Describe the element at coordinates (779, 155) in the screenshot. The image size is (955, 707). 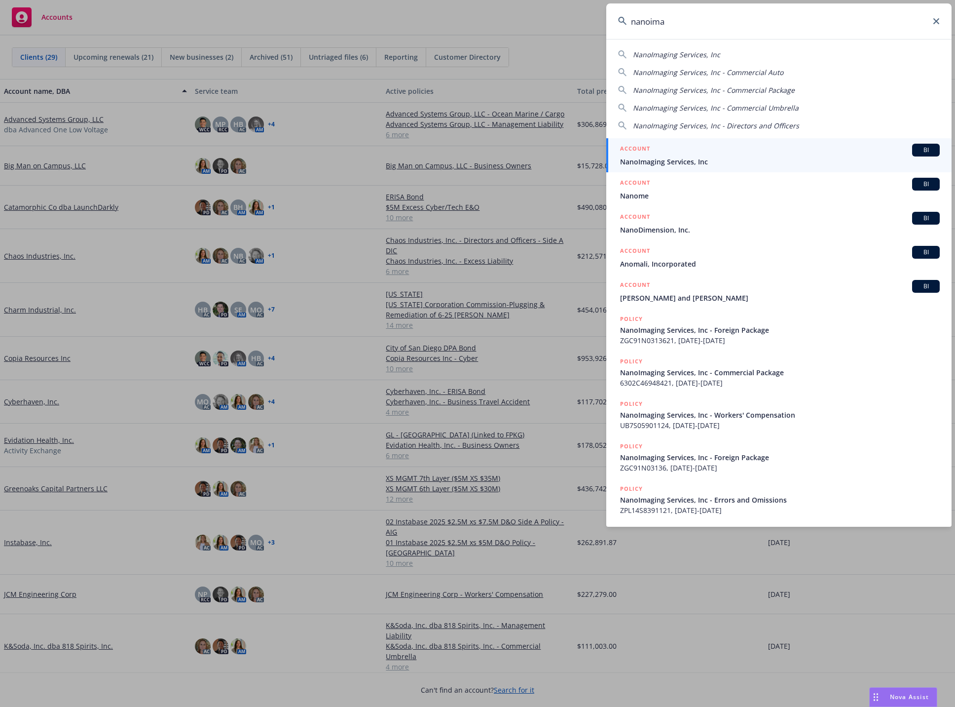
I see `a: ACCOUNTBINanoImaging Services, Inc` at that location.